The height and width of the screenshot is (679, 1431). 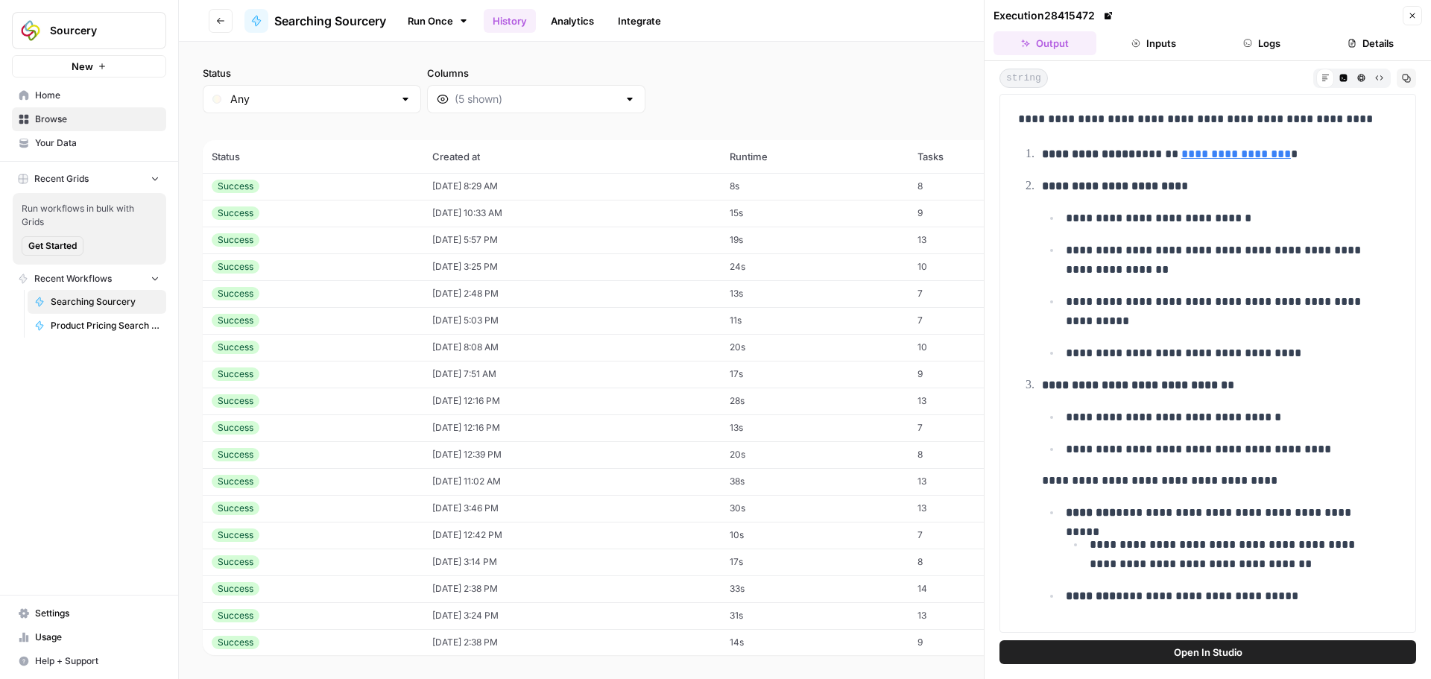 What do you see at coordinates (95, 31) in the screenshot?
I see `span: Sourcery` at bounding box center [95, 31].